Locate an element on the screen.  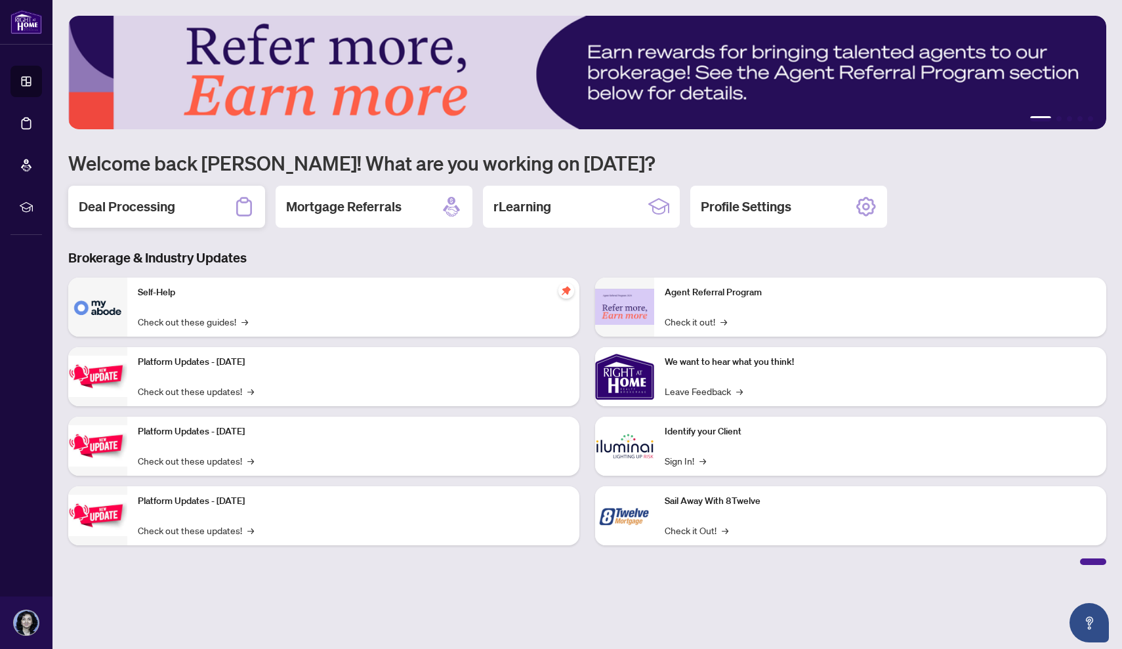
button: 5 is located at coordinates (1091, 119).